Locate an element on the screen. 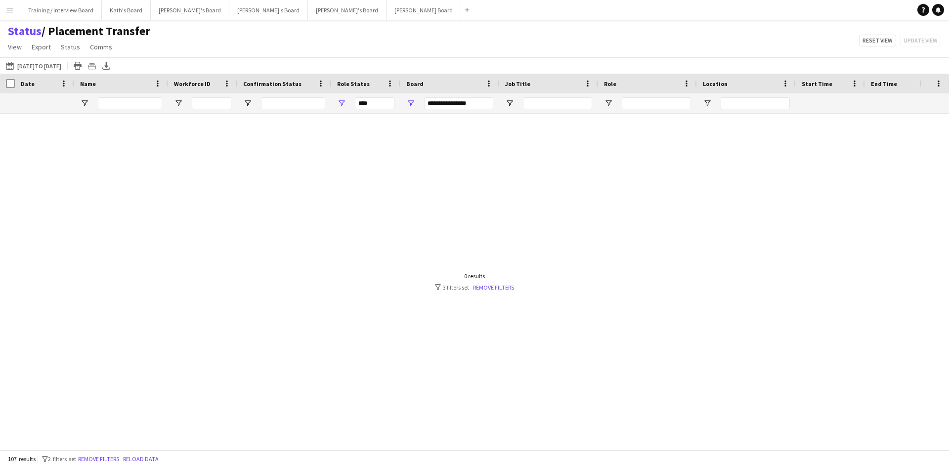 The image size is (949, 467). span: Placement Transfer is located at coordinates (96, 31).